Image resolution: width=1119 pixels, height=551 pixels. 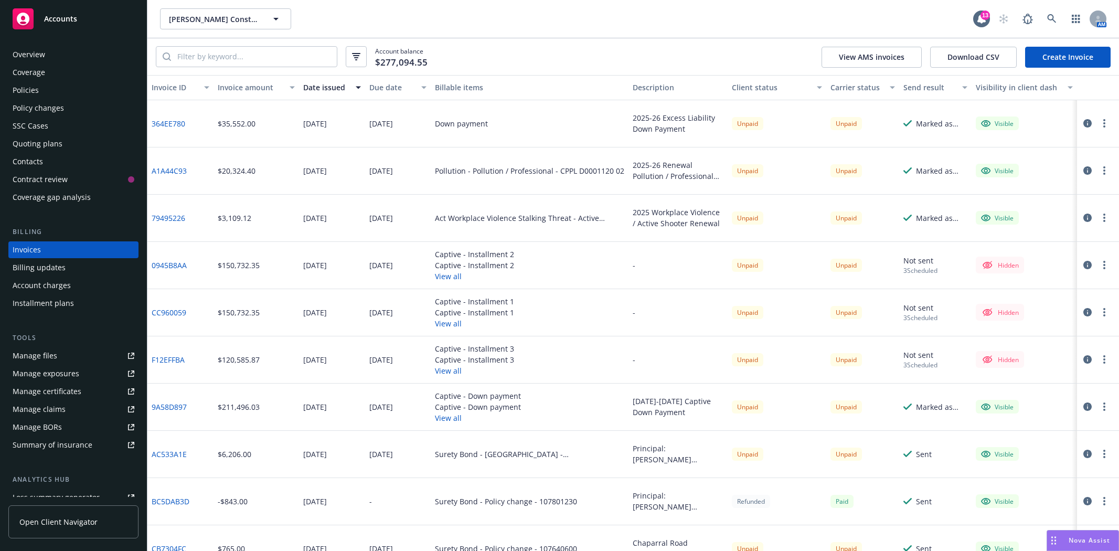 What do you see at coordinates (73, 197) in the screenshot?
I see `a: Coverage gap analysis` at bounding box center [73, 197].